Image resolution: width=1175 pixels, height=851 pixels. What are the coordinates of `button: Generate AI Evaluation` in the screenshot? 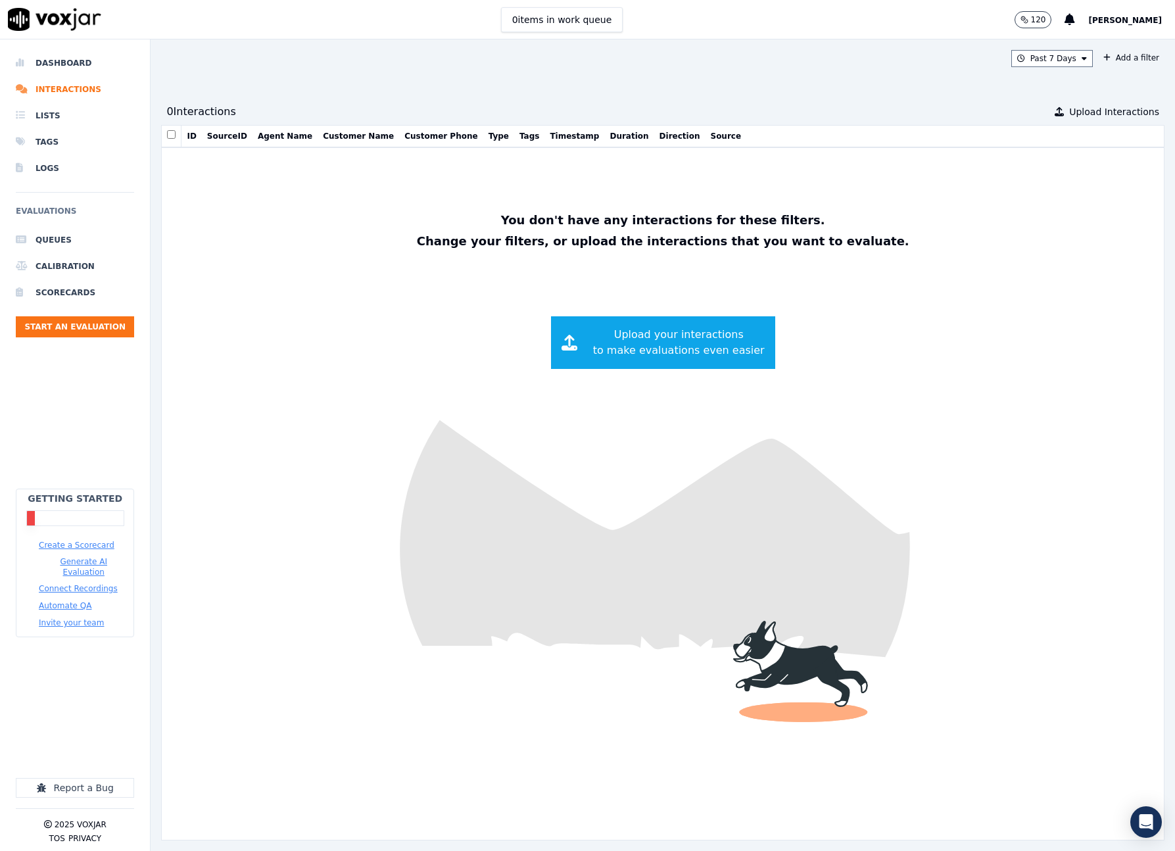 It's located at (83, 567).